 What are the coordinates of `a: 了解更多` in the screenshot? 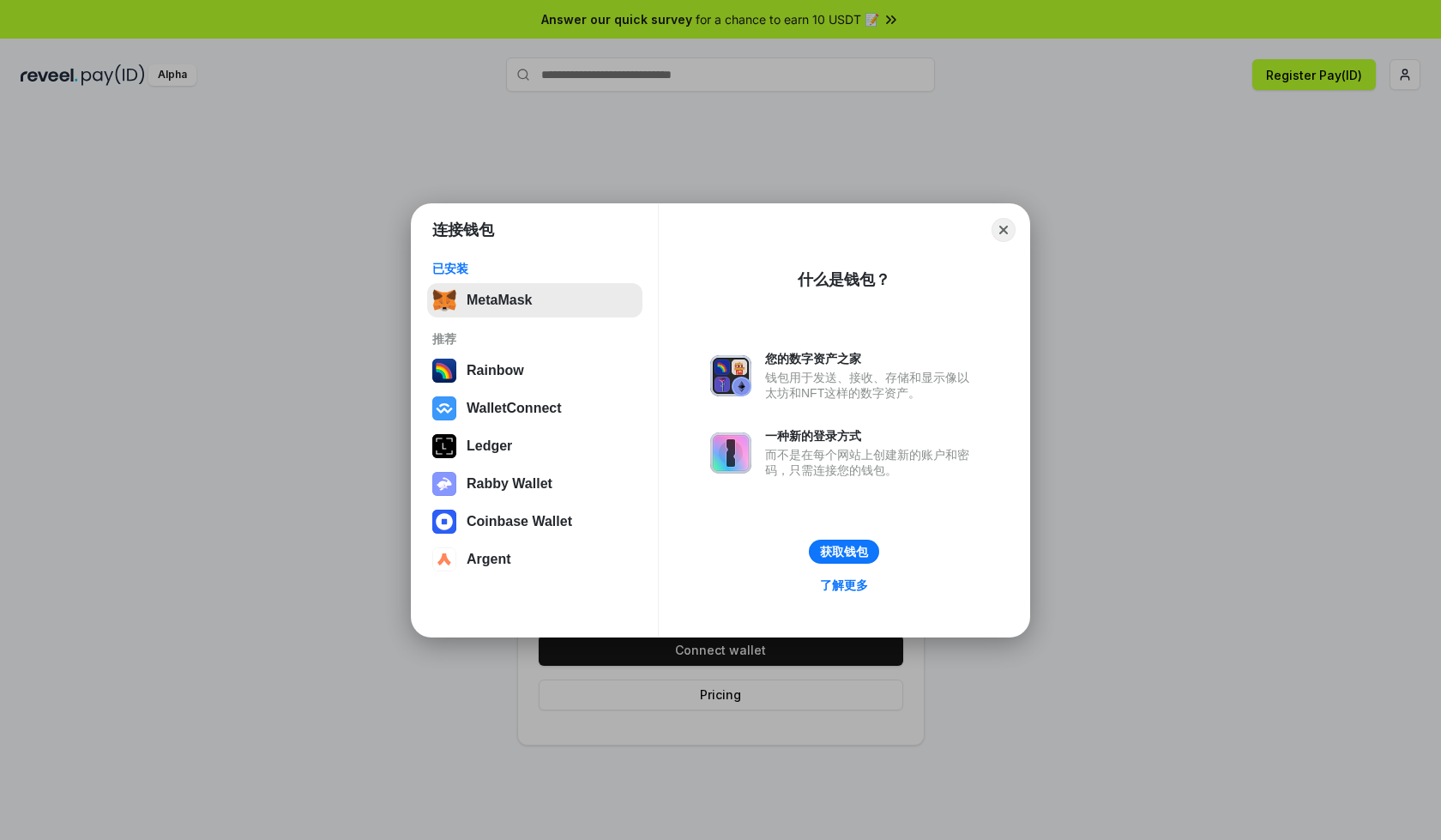 It's located at (844, 585).